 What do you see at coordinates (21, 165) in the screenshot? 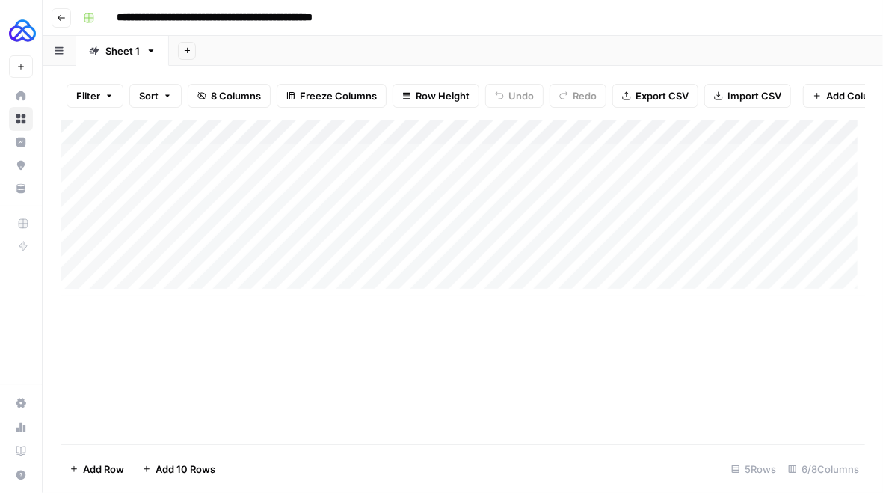
I see `a: Opportunities` at bounding box center [21, 165].